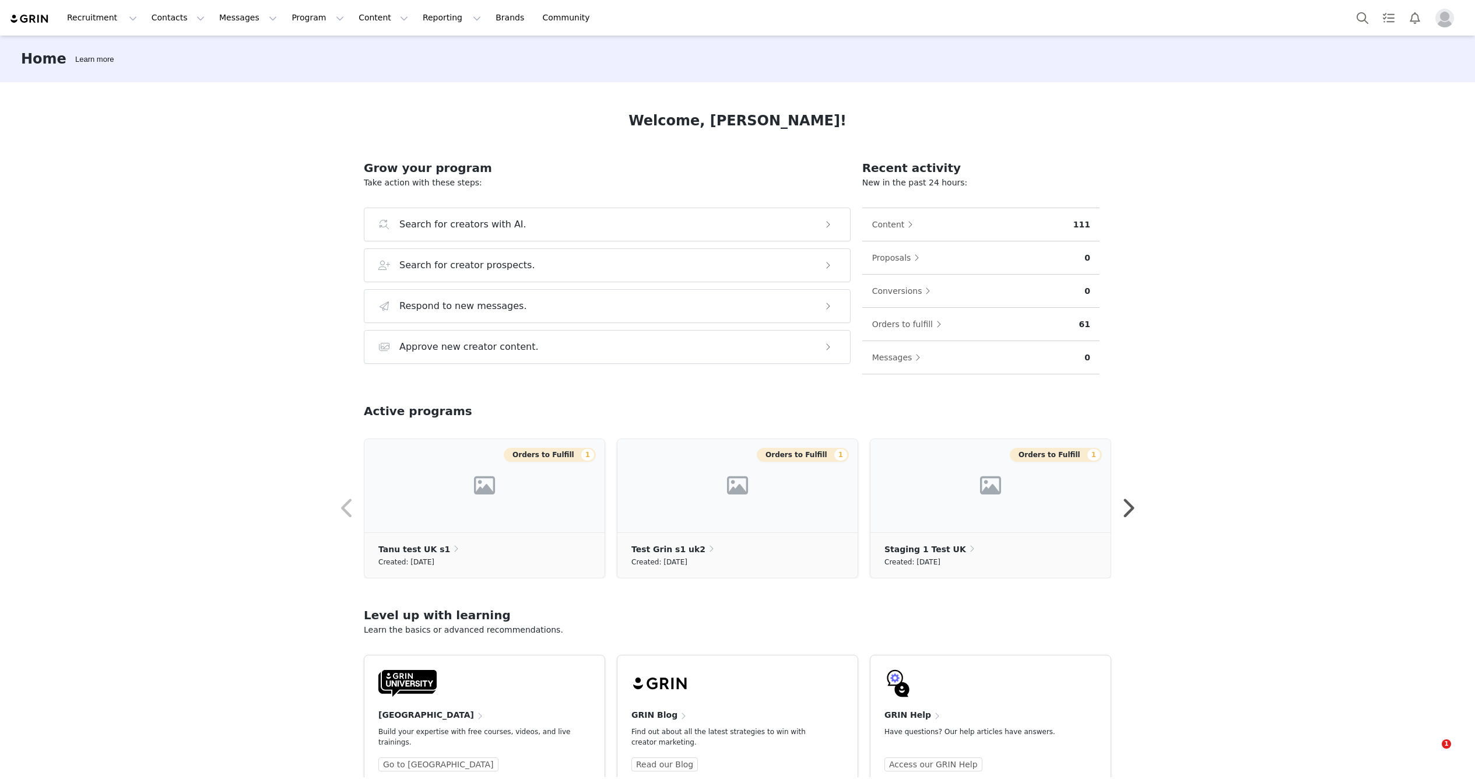 This screenshot has width=1475, height=779. I want to click on p: 61, so click(1084, 324).